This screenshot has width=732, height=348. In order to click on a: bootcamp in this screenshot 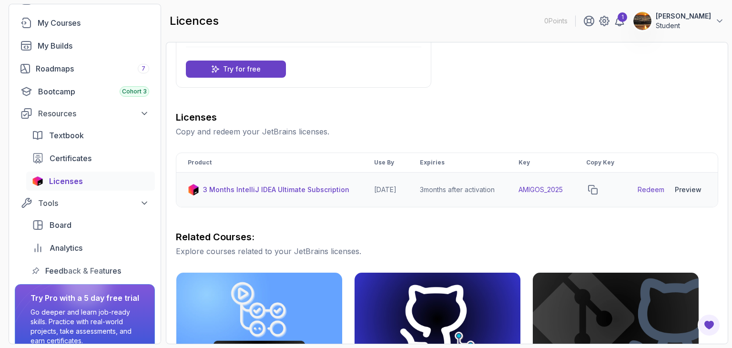, I will do `click(85, 91)`.